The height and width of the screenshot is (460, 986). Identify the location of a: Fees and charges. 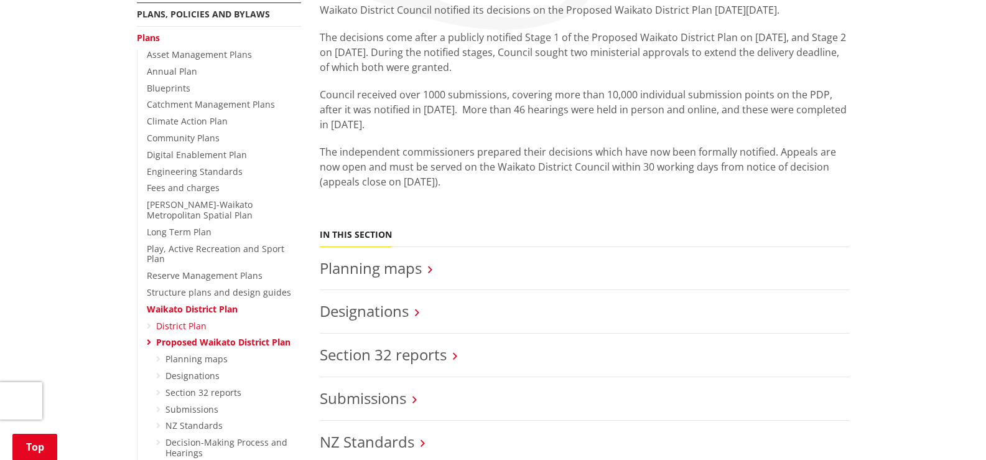
(183, 187).